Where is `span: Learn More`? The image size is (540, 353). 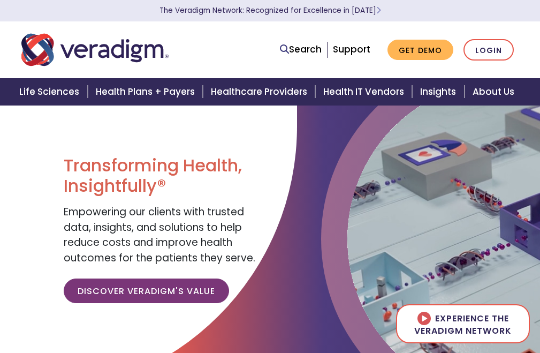 span: Learn More is located at coordinates (379, 10).